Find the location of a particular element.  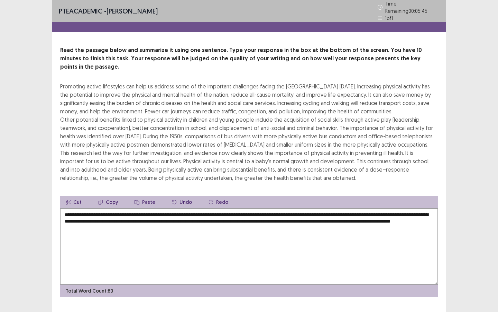

button: Redo is located at coordinates (218, 202).